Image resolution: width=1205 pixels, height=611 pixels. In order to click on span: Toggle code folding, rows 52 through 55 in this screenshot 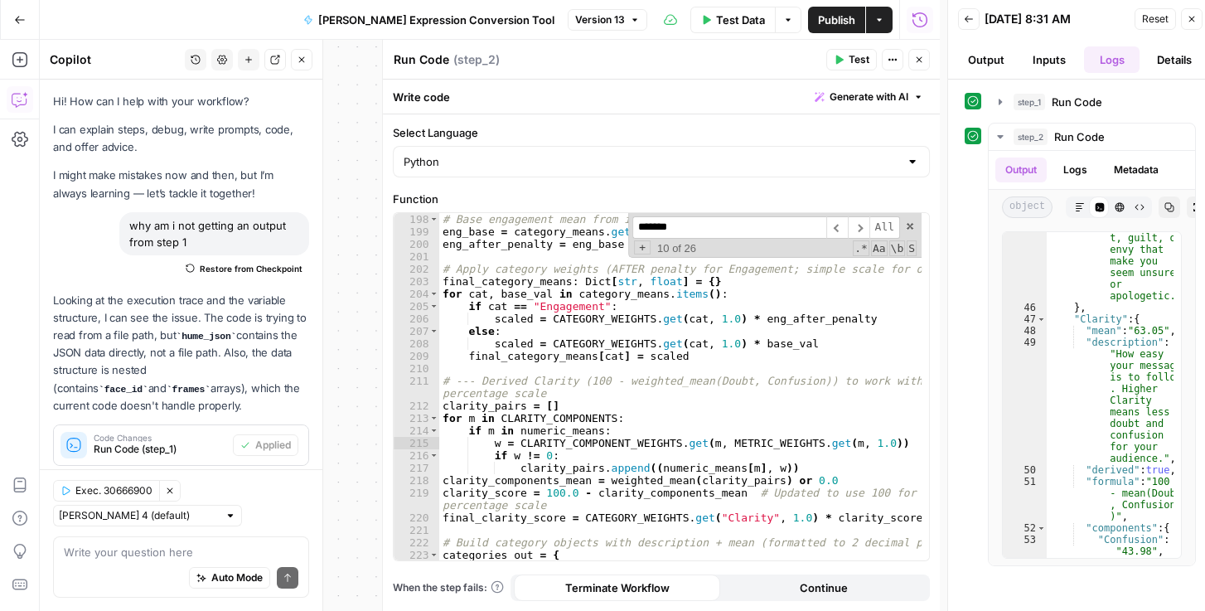, I will do `click(1041, 528)`.